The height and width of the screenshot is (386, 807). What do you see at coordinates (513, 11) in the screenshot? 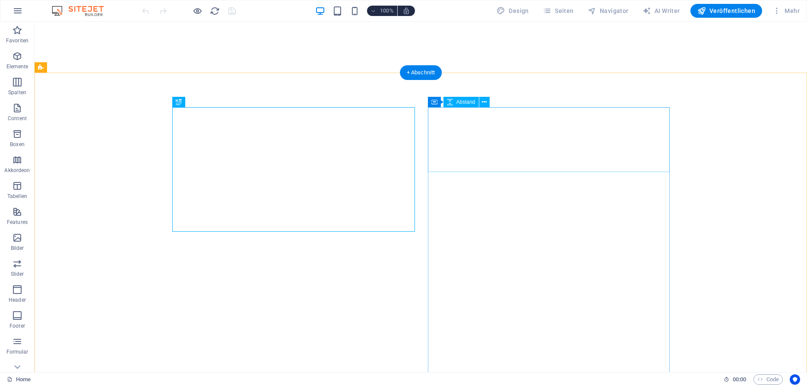
I see `button: Design` at bounding box center [513, 11].